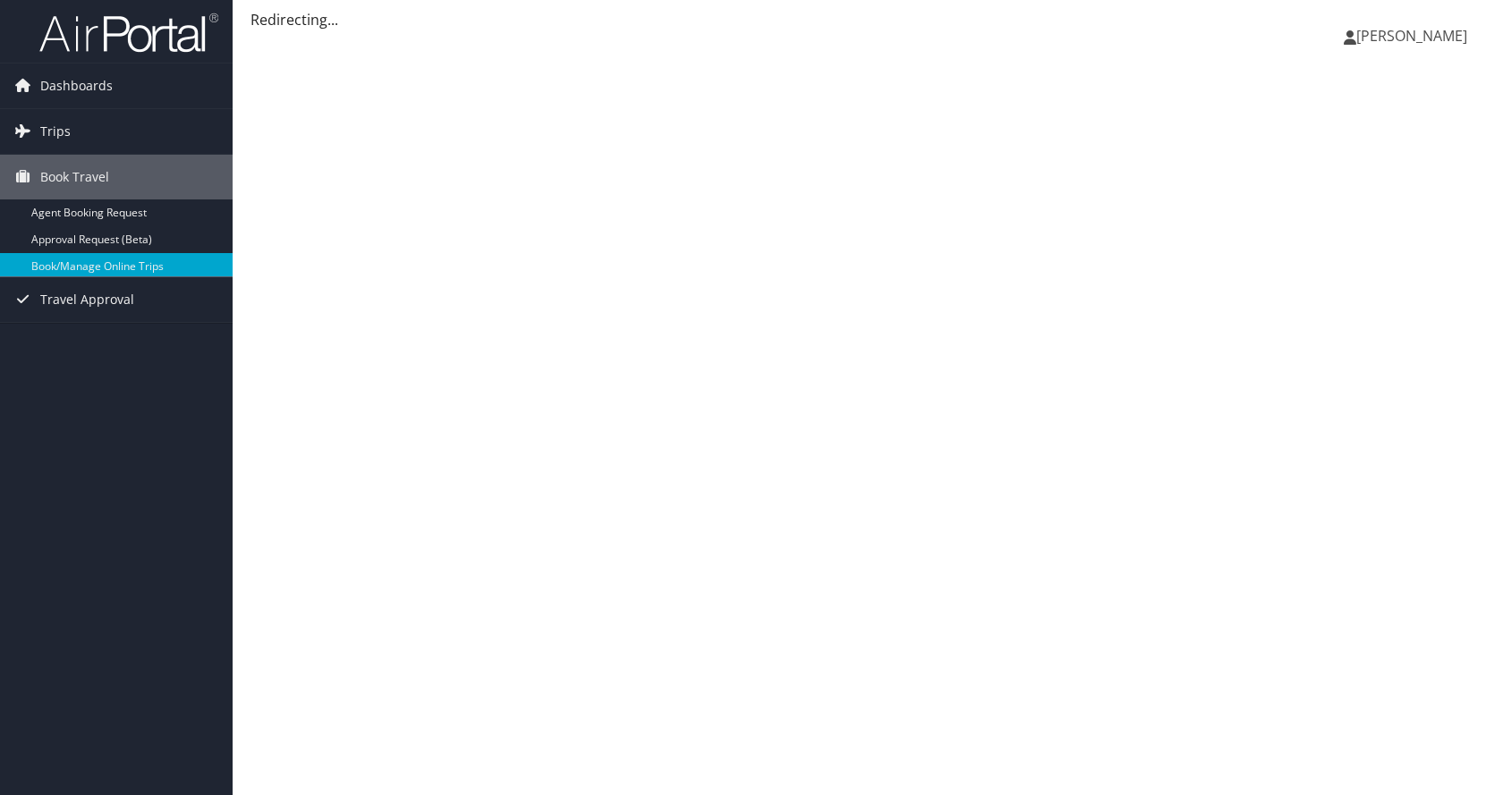 This screenshot has width=1503, height=795. Describe the element at coordinates (868, 20) in the screenshot. I see `div: Redirecting...` at that location.